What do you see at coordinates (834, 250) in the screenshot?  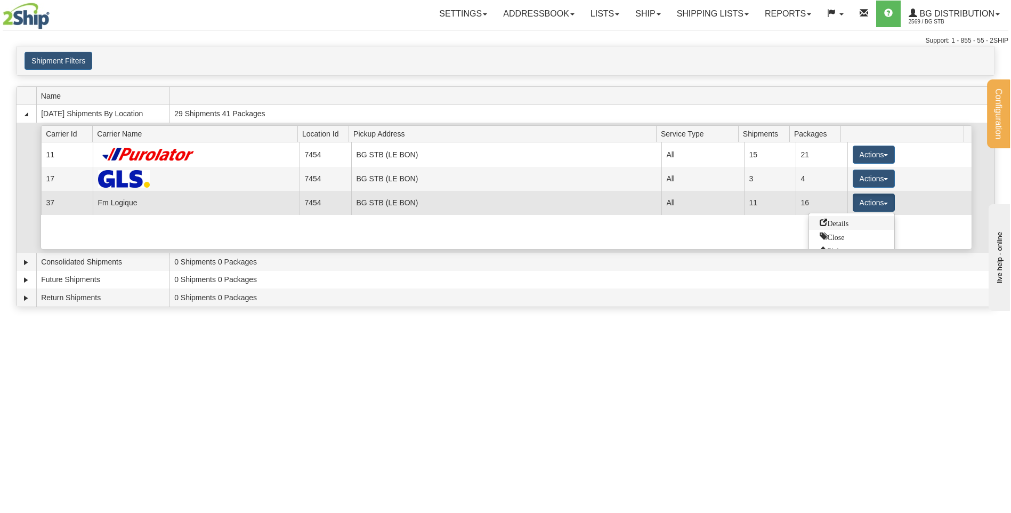 I see `span: Pickup` at bounding box center [834, 250].